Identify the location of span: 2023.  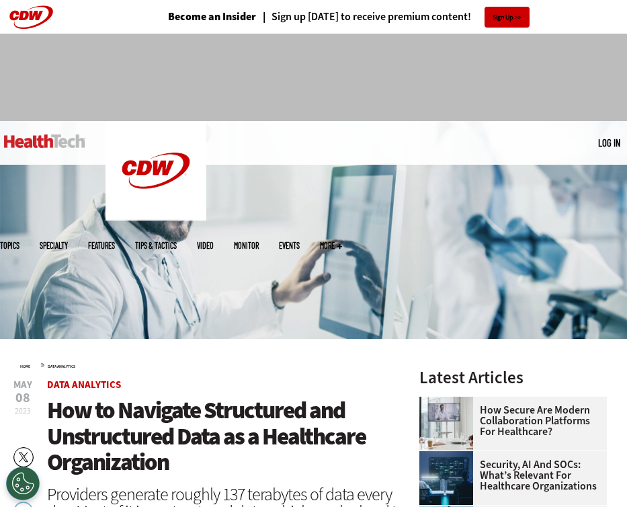
(23, 411).